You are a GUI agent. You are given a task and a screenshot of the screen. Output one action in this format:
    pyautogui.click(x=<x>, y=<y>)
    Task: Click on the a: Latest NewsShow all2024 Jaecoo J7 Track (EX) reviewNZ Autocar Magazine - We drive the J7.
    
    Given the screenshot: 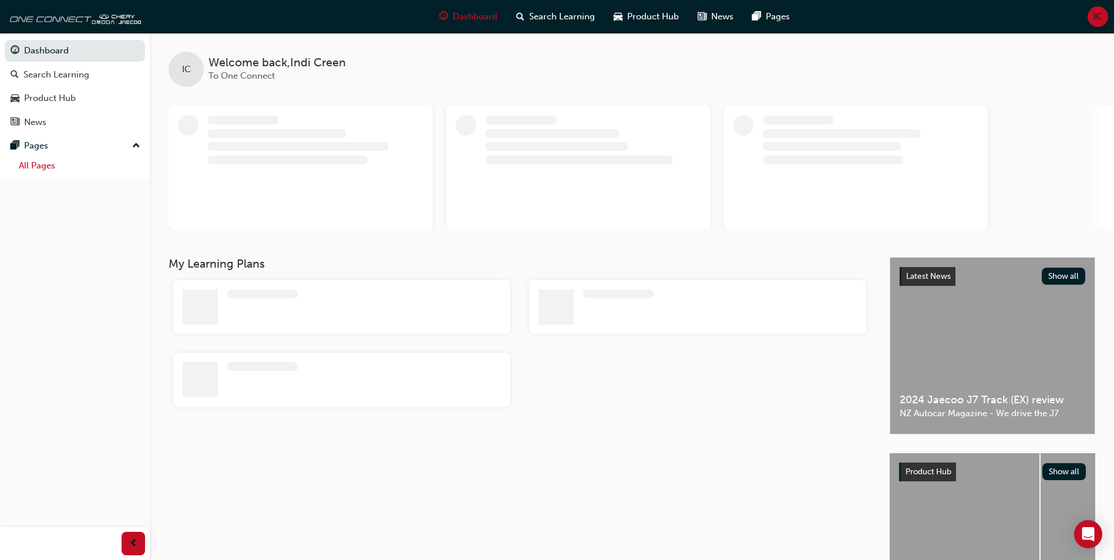 What is the action you would take?
    pyautogui.click(x=992, y=346)
    